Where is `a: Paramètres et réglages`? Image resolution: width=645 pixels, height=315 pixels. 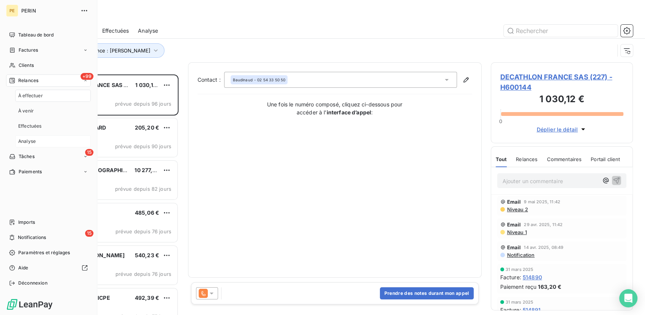
a: Paramètres et réglages is located at coordinates (48, 253).